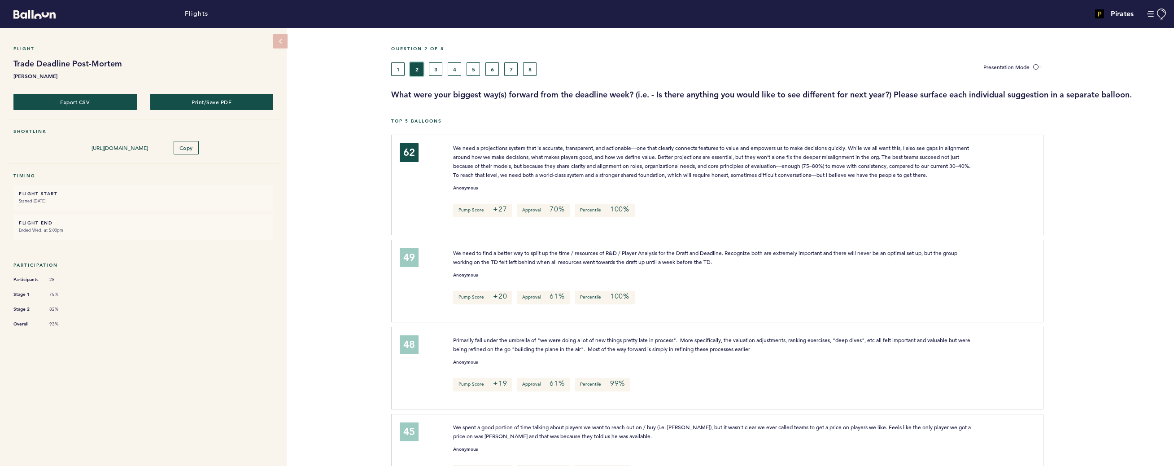  Describe the element at coordinates (779, 48) in the screenshot. I see `h5: Question 2 of 8` at that location.